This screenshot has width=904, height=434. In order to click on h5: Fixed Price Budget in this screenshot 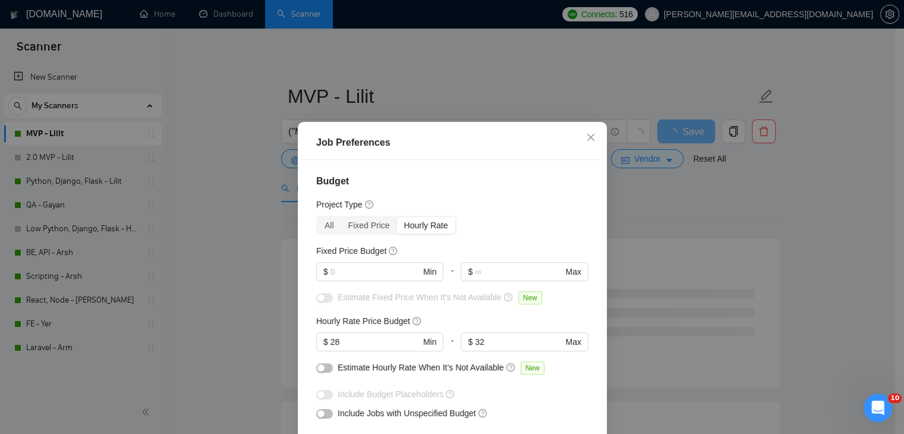, I will do `click(351, 251)`.